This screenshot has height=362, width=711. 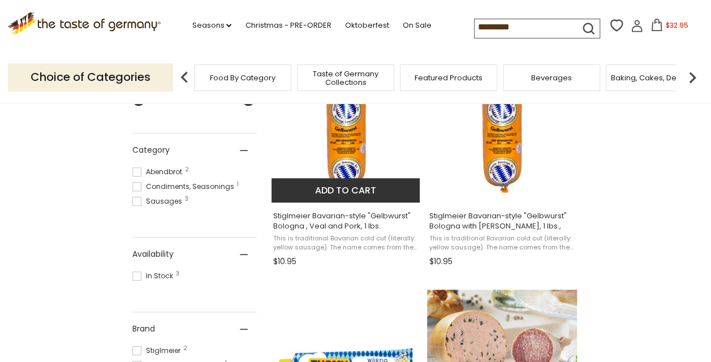 What do you see at coordinates (184, 78) in the screenshot?
I see `img: previous arrow` at bounding box center [184, 78].